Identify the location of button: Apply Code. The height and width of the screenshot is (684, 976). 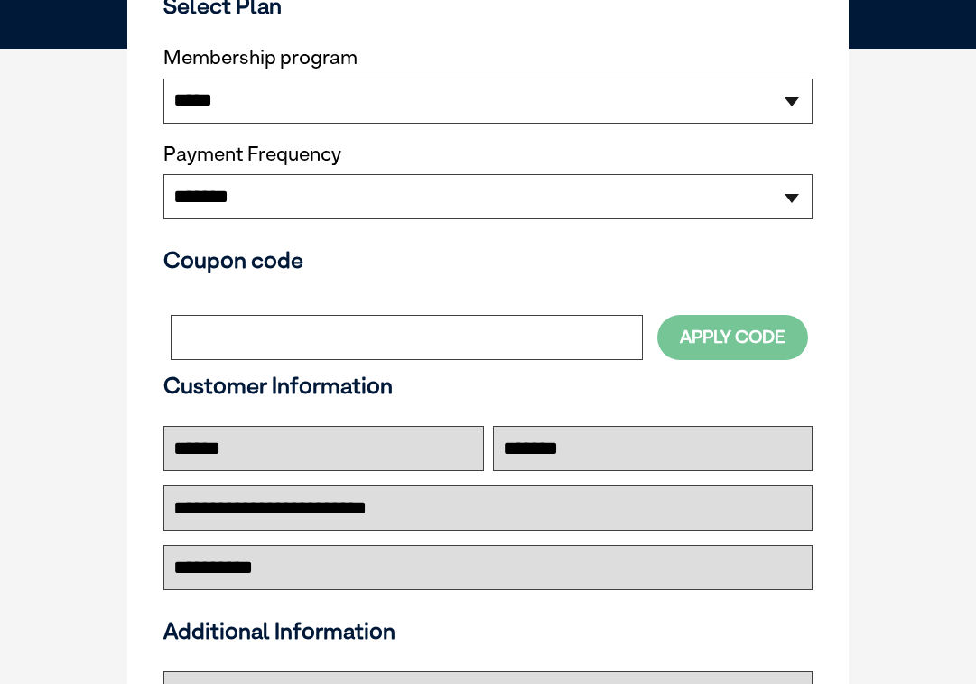
(732, 337).